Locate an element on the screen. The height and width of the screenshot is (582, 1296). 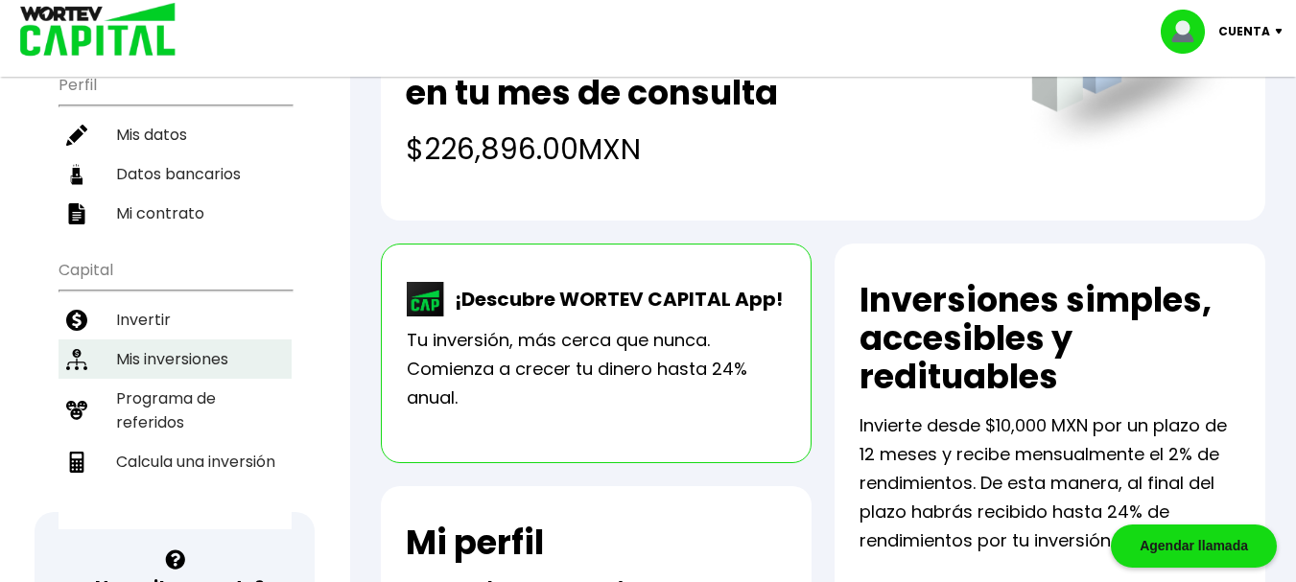
h2: Total de rendimientos recibidos en tu mes de consulta is located at coordinates (700, 74).